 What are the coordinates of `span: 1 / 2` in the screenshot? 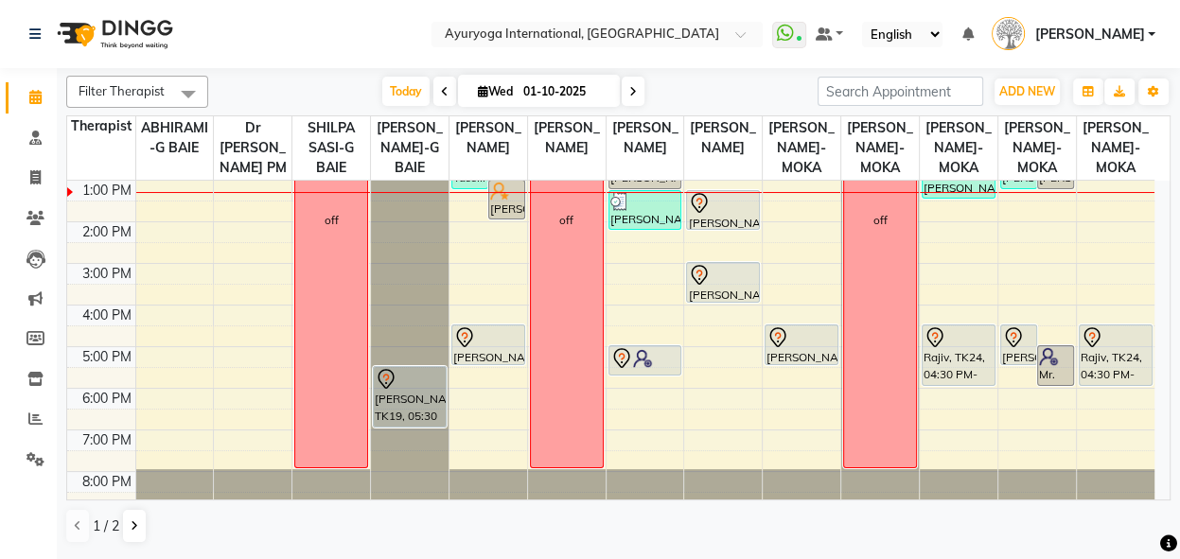 It's located at (106, 526).